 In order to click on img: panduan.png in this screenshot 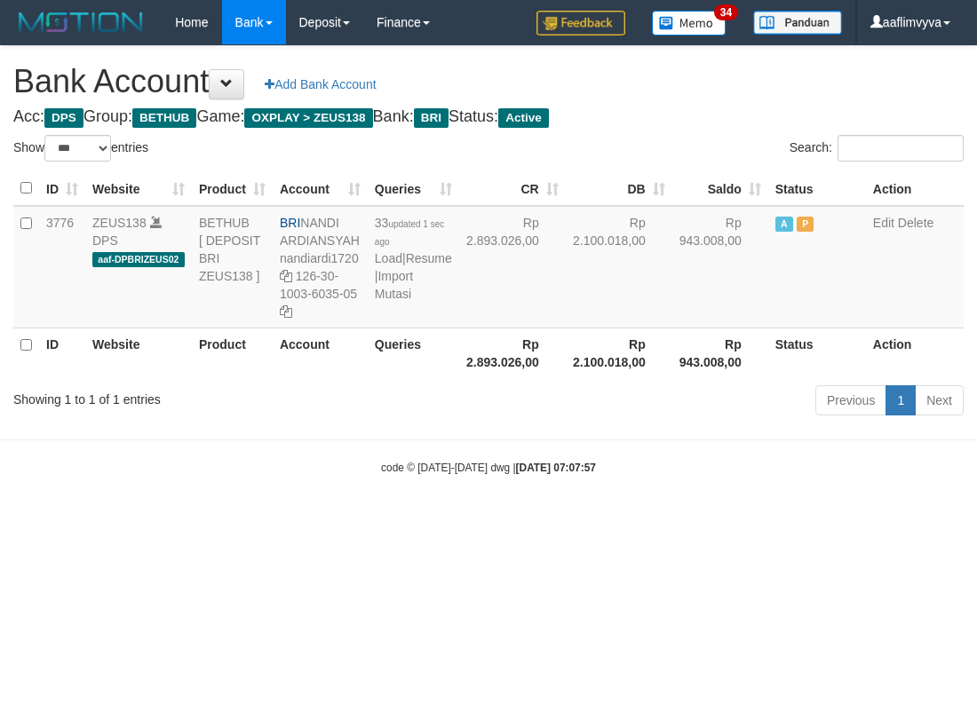, I will do `click(798, 22)`.